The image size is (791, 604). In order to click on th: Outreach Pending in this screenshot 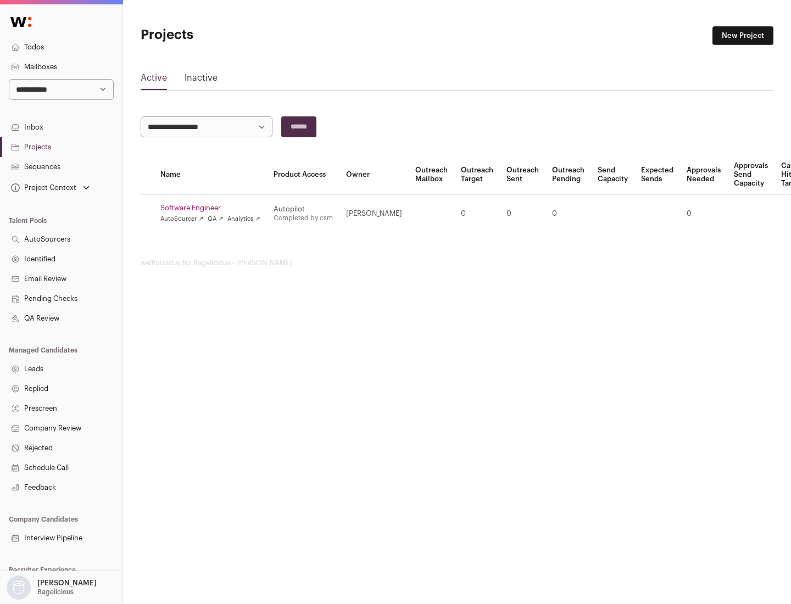, I will do `click(568, 175)`.